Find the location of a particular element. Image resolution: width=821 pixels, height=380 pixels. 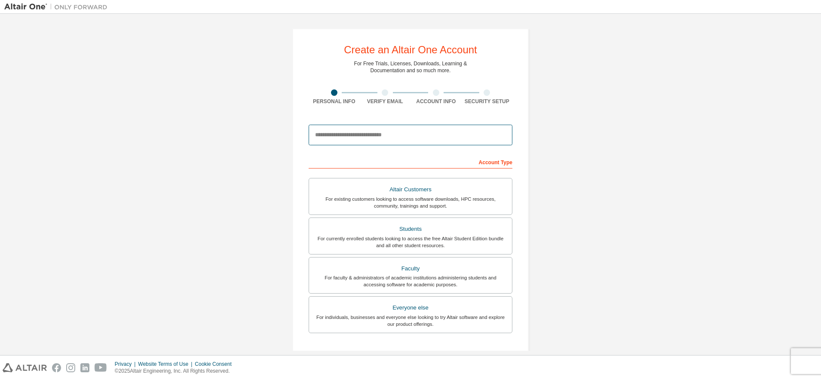

div: Create an Altair One Account is located at coordinates (411, 50).